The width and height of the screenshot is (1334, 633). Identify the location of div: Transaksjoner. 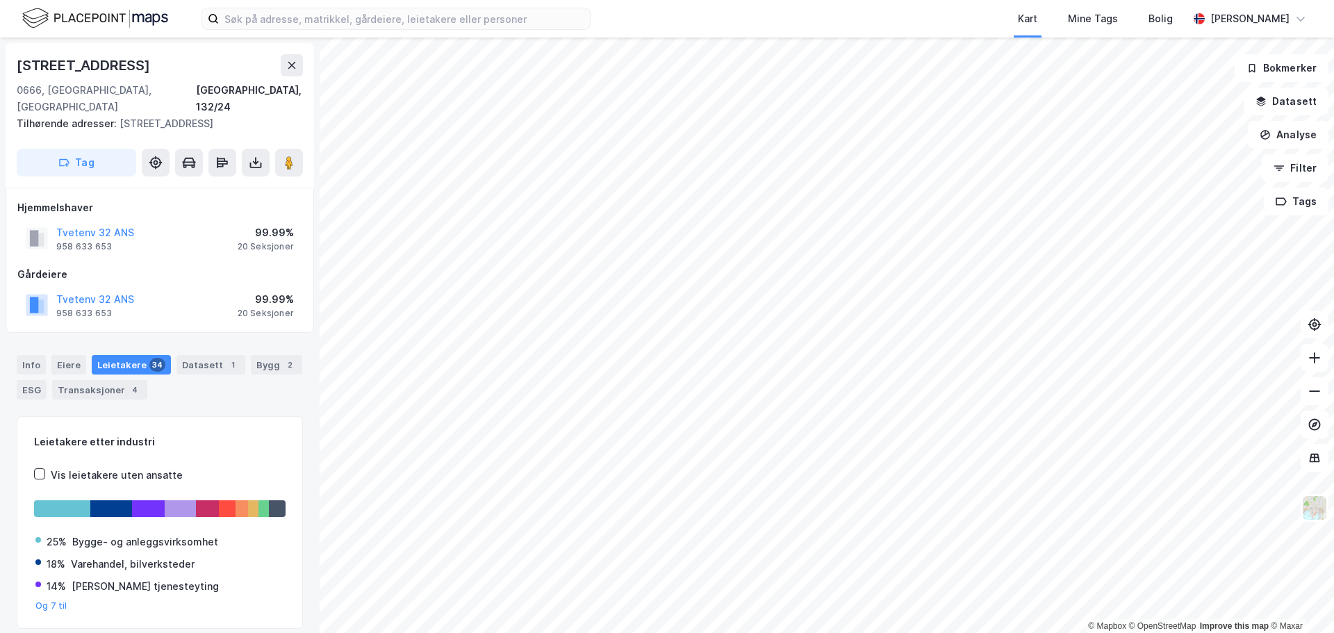
(99, 390).